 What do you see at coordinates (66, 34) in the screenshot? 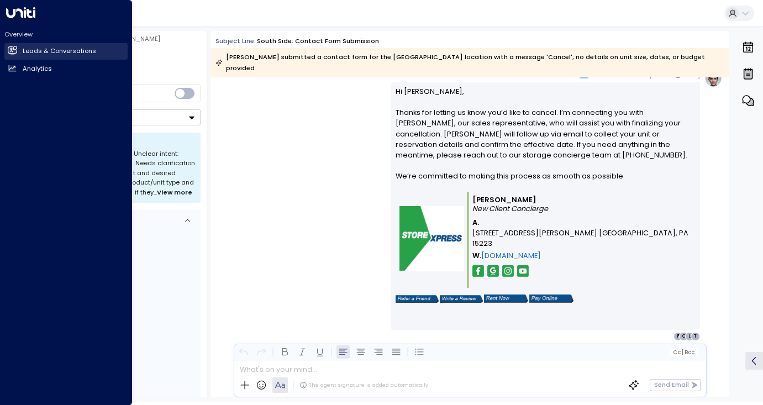
I see `h2: Overview` at bounding box center [66, 34].